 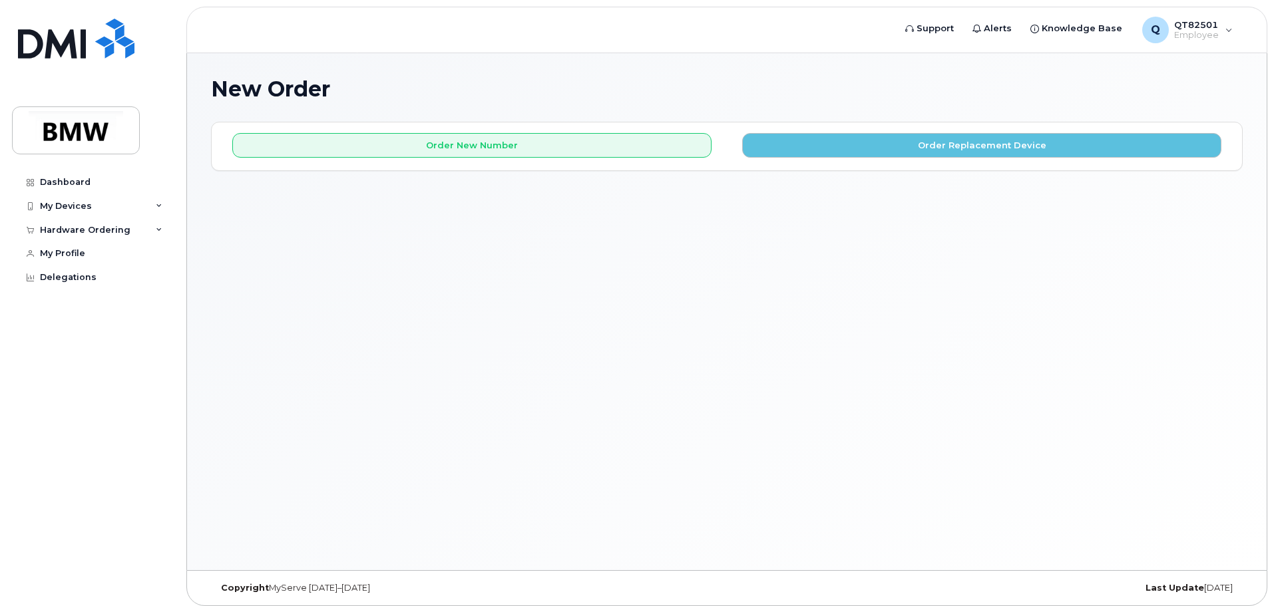 What do you see at coordinates (727, 88) in the screenshot?
I see `h1: New Order` at bounding box center [727, 88].